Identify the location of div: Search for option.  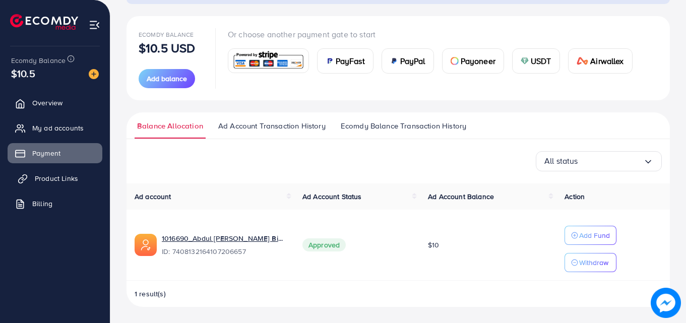
(598, 161).